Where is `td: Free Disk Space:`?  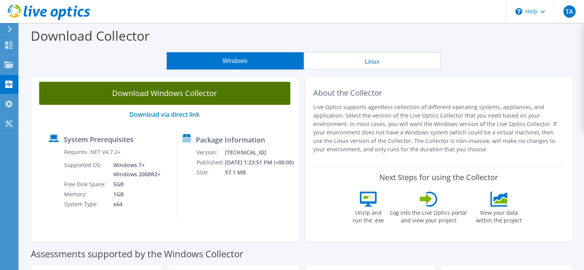
td: Free Disk Space: is located at coordinates (86, 184).